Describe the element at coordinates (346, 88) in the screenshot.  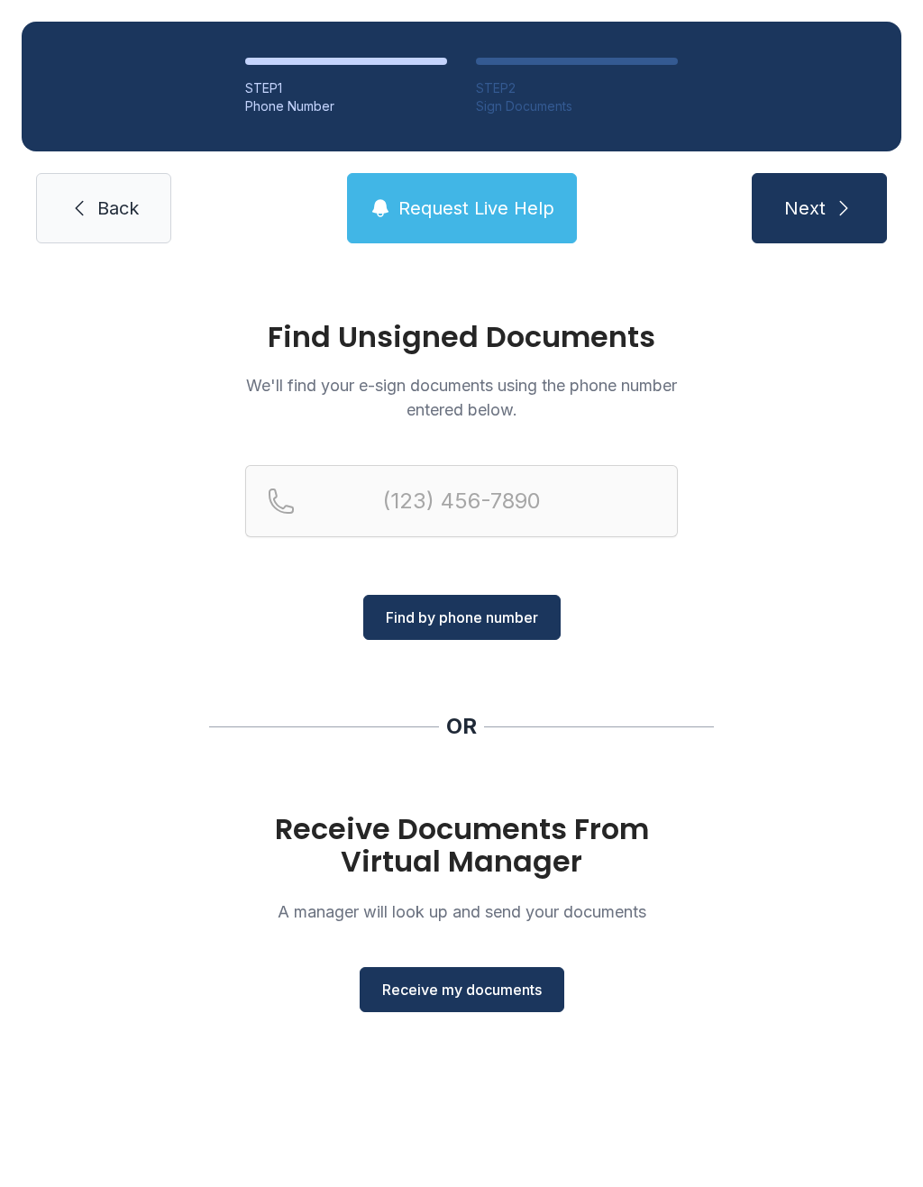
I see `div: STEP 1` at that location.